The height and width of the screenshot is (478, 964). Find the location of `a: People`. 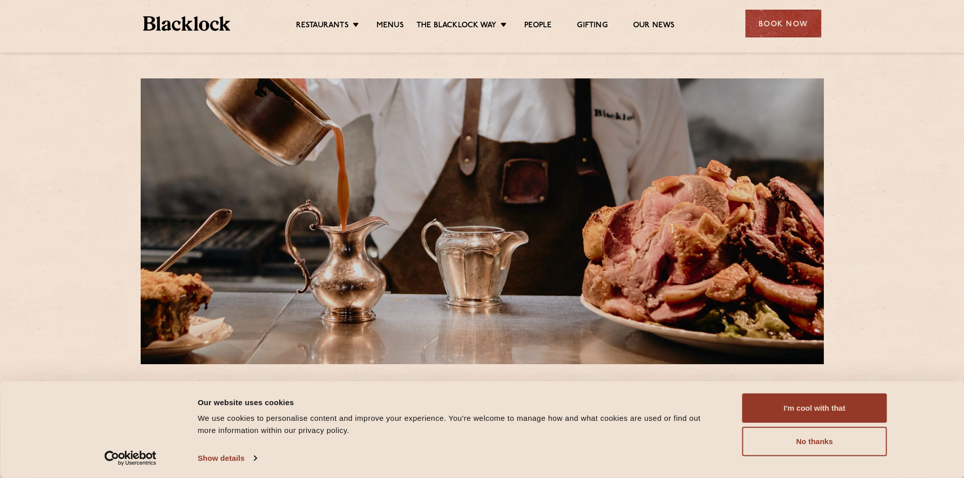

a: People is located at coordinates (538, 26).